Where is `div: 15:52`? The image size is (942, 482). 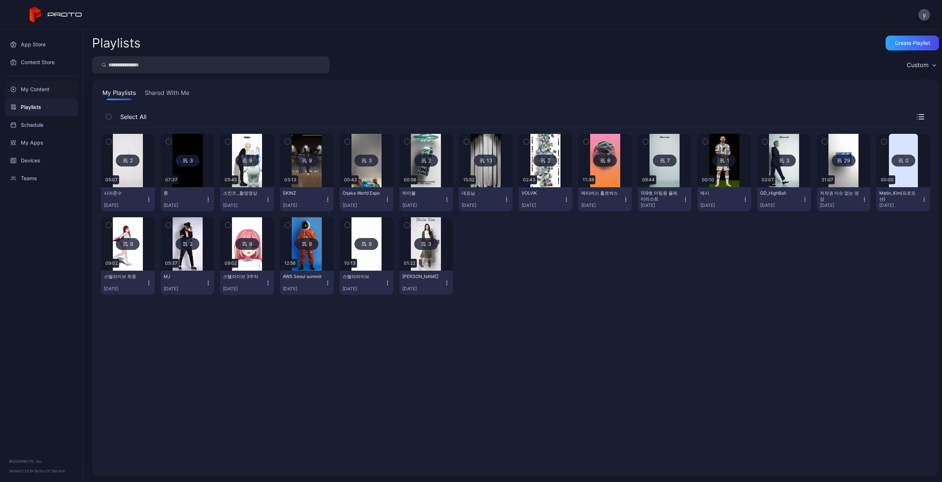 div: 15:52 is located at coordinates (469, 180).